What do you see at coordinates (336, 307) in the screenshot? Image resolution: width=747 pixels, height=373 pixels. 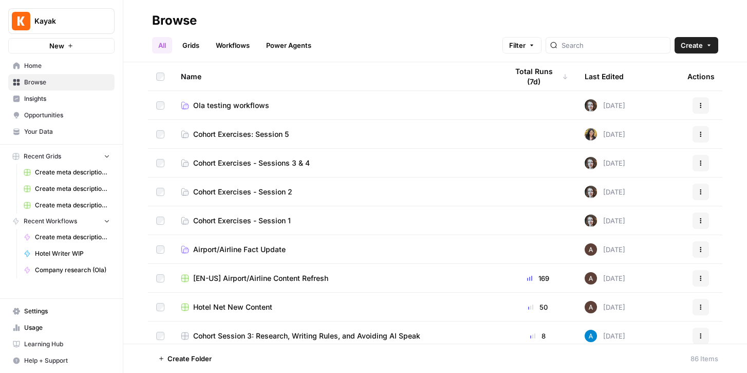 I see `a: Hotel Net New Content` at bounding box center [336, 307].